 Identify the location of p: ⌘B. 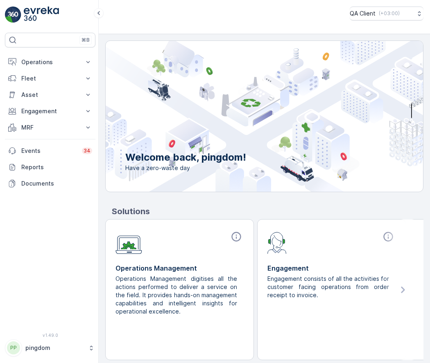
(86, 40).